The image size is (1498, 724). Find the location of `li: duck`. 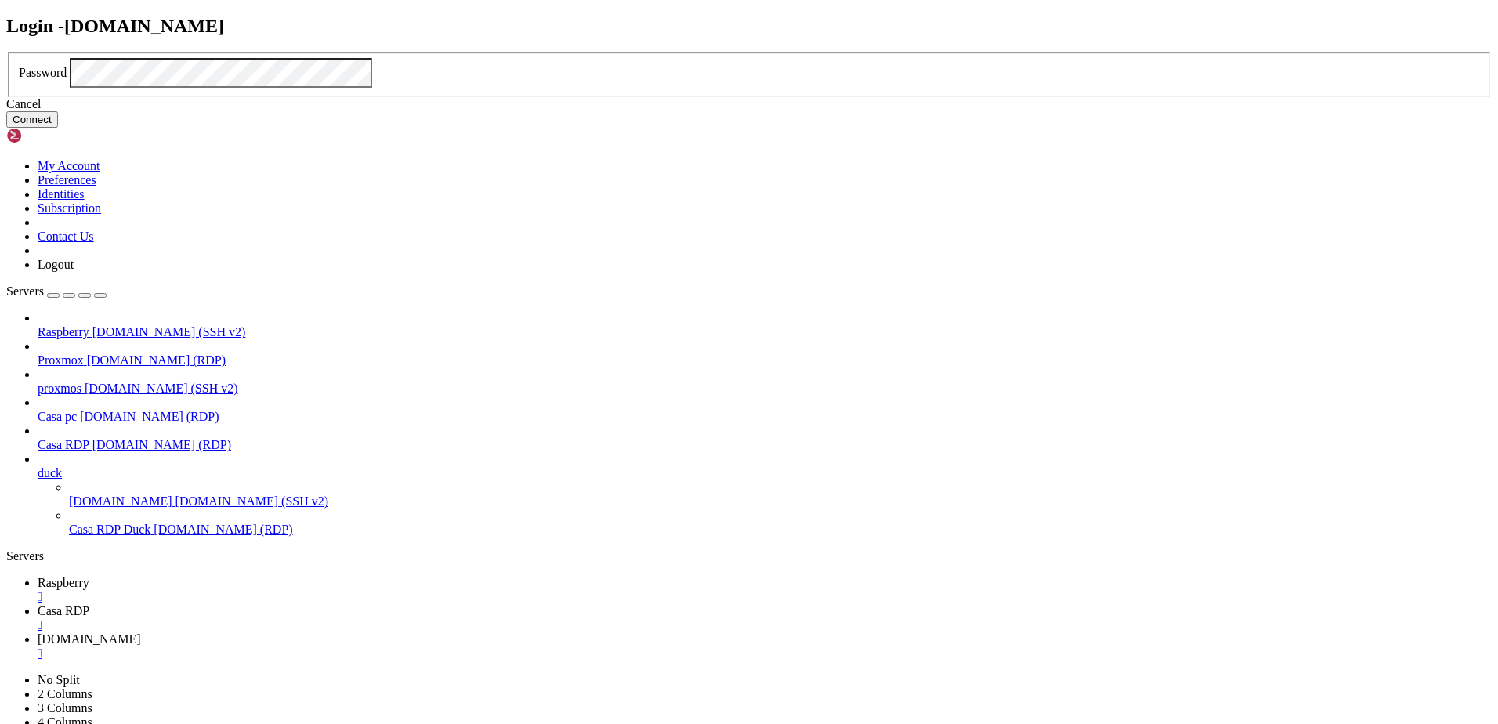

li: duck is located at coordinates (765, 494).